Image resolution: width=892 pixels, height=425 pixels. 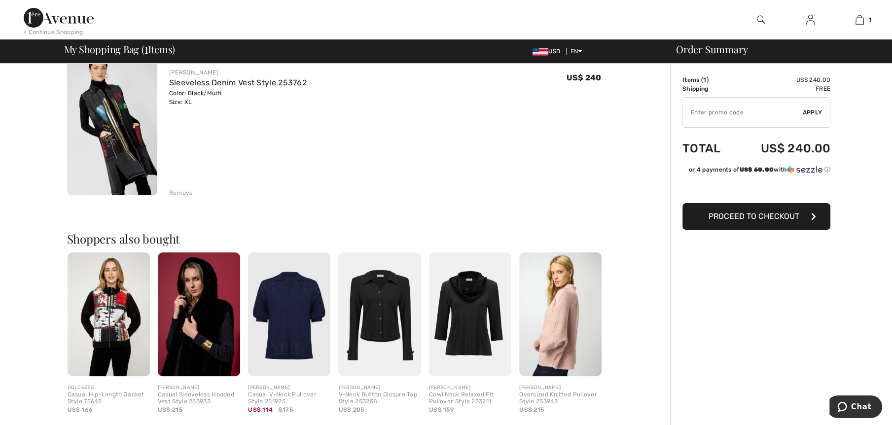 What do you see at coordinates (238, 98) in the screenshot?
I see `div: Color: Black/Multi Size: XL` at bounding box center [238, 98].